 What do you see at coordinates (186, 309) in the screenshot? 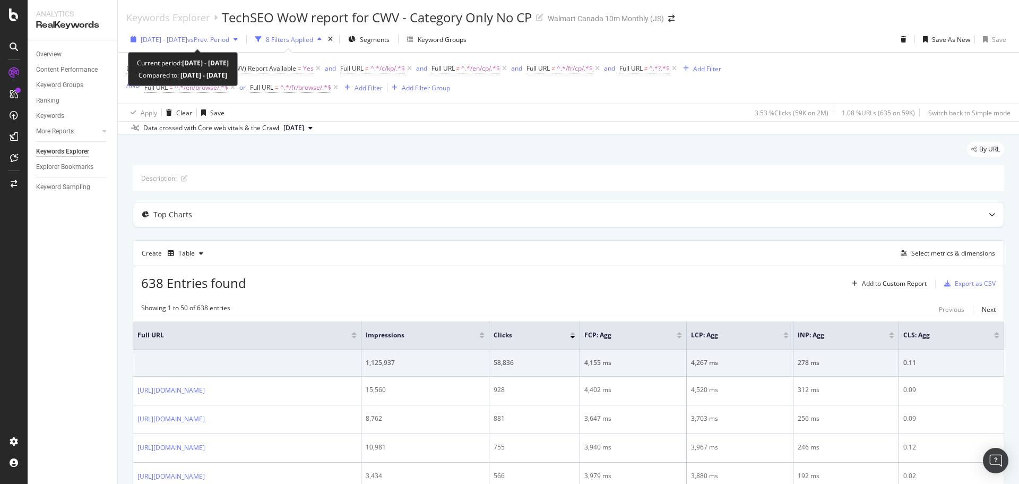
I see `div: Showing 1 to 50 of 638 entries` at bounding box center [186, 309].